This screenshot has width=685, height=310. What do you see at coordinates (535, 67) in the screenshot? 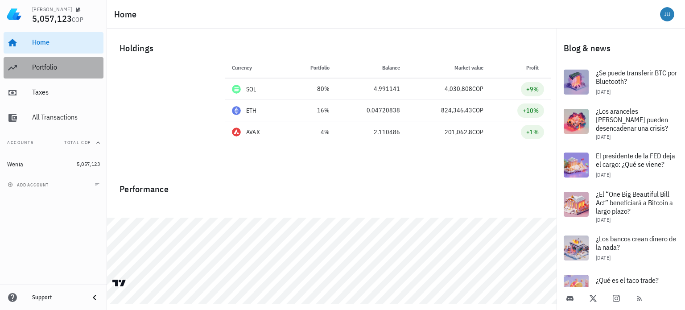
I see `span: Profit` at bounding box center [535, 67].